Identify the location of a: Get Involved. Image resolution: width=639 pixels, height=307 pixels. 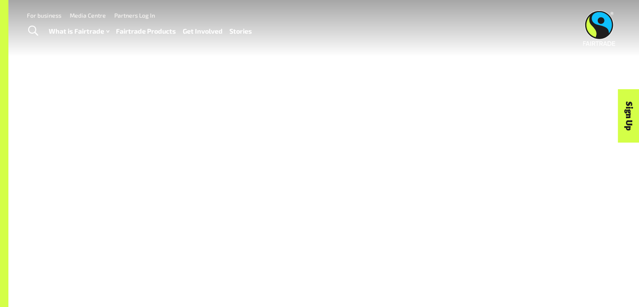
(203, 31).